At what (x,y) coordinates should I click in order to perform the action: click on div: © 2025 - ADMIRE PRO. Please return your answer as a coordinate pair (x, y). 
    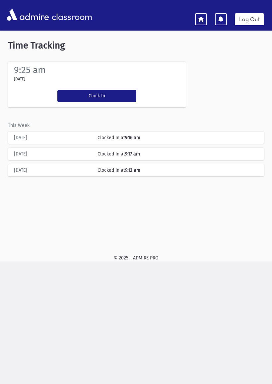
    Looking at the image, I should click on (136, 258).